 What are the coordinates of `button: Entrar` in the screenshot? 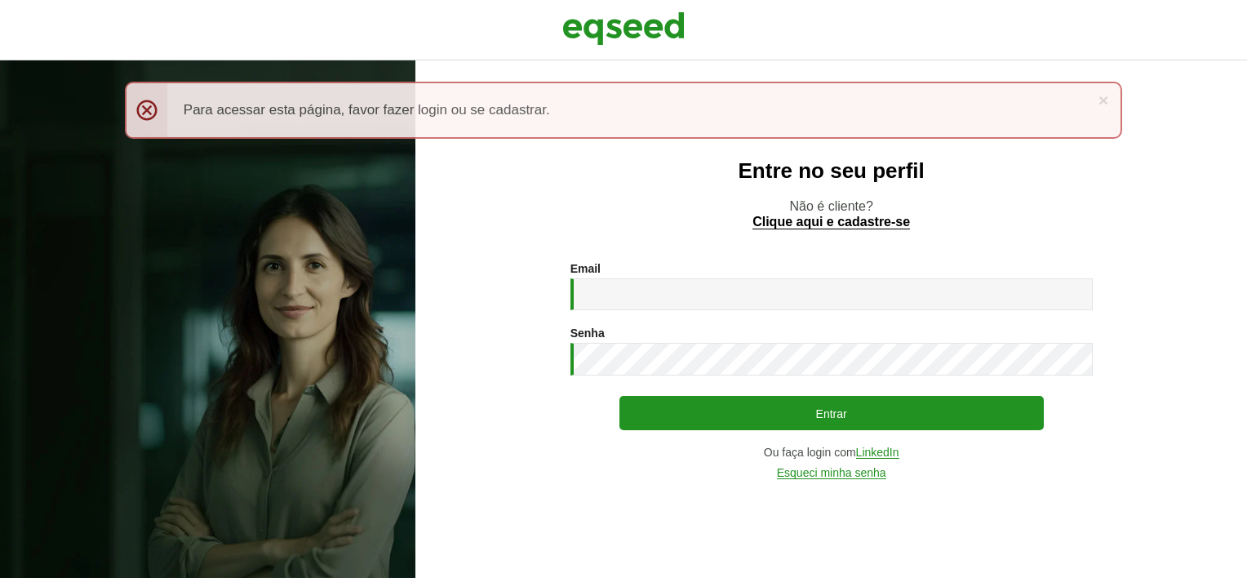 It's located at (831, 413).